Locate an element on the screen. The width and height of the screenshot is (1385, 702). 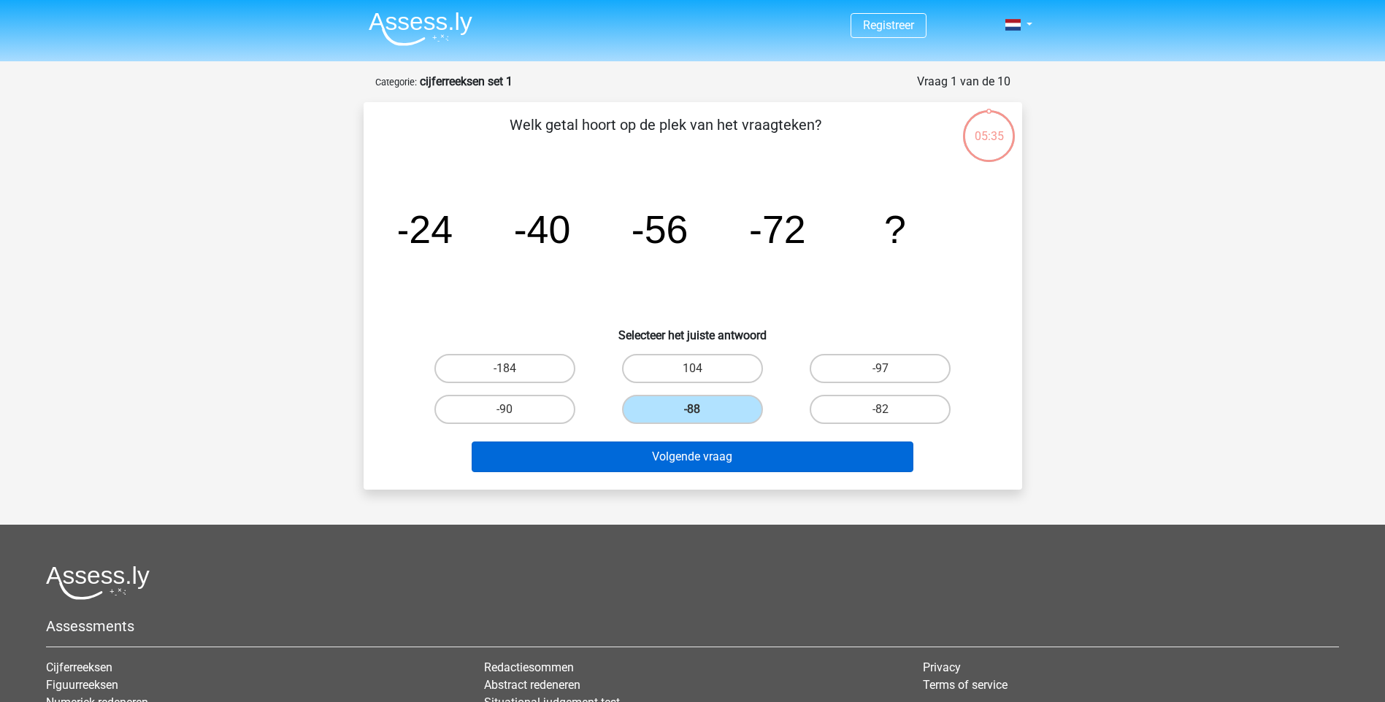
h5: Assessments is located at coordinates (692, 627).